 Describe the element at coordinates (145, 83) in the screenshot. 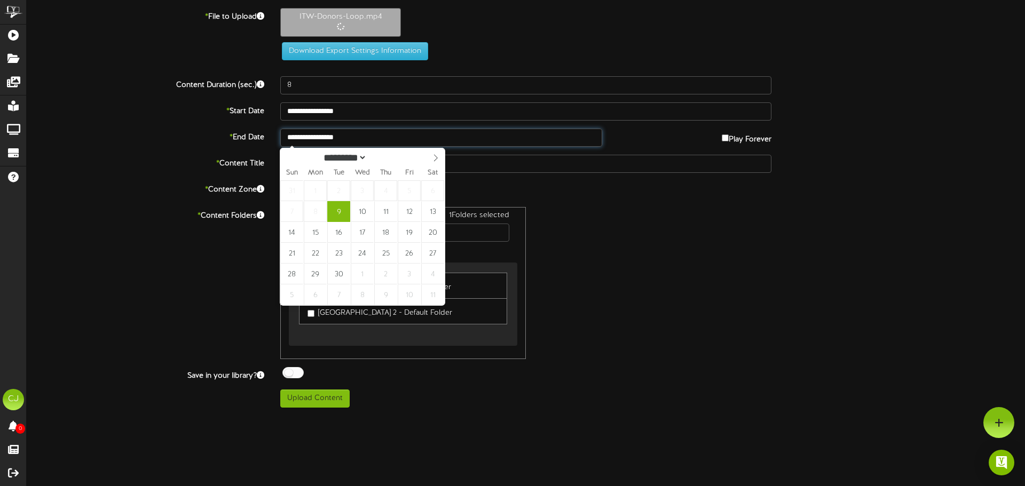

I see `label: Content Duration (sec.)` at that location.